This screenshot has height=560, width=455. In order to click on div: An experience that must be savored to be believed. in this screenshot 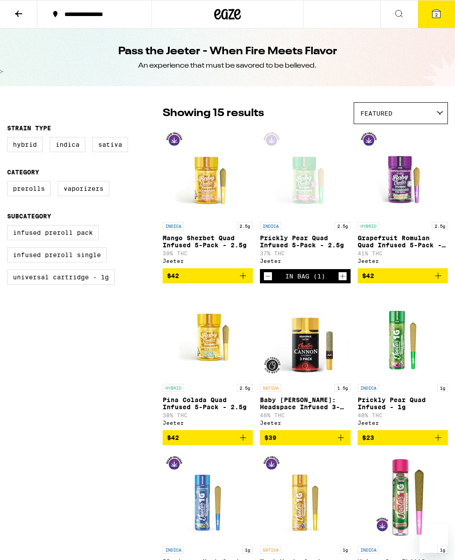, I will do `click(228, 66)`.